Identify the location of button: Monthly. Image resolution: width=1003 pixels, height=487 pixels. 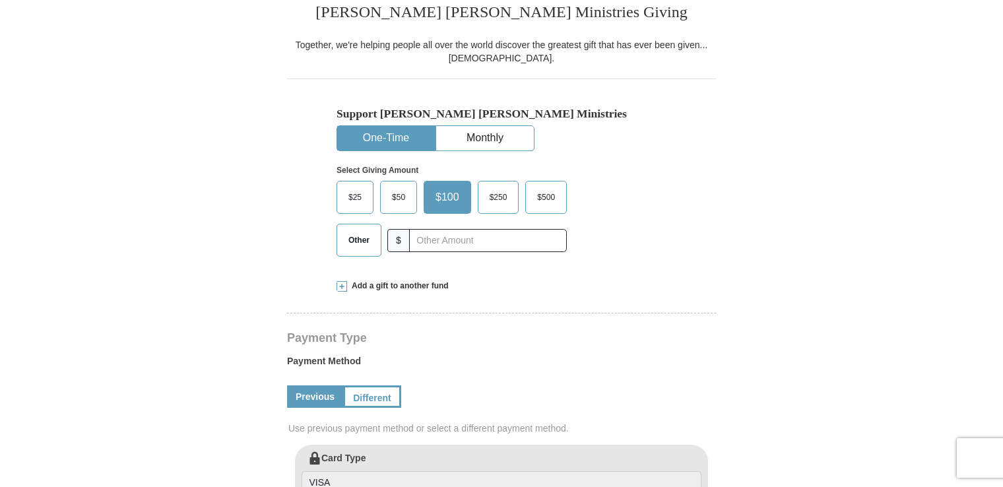
(485, 138).